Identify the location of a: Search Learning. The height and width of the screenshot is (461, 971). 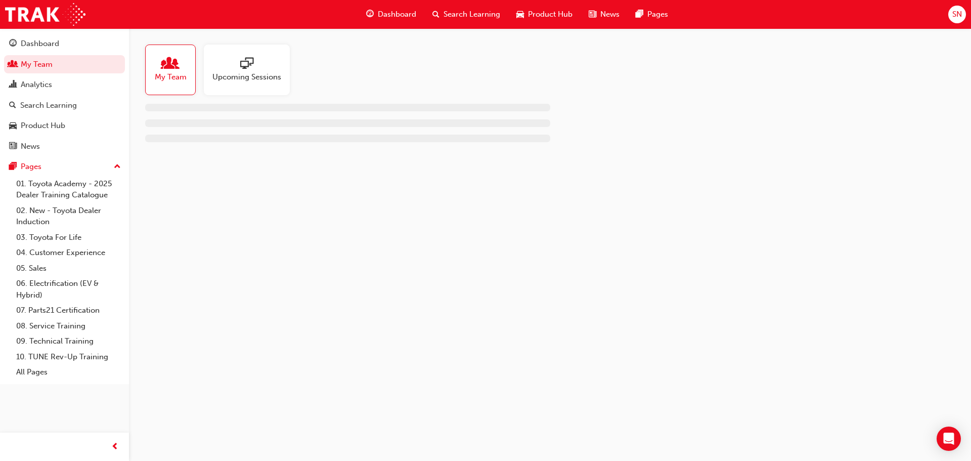
(64, 105).